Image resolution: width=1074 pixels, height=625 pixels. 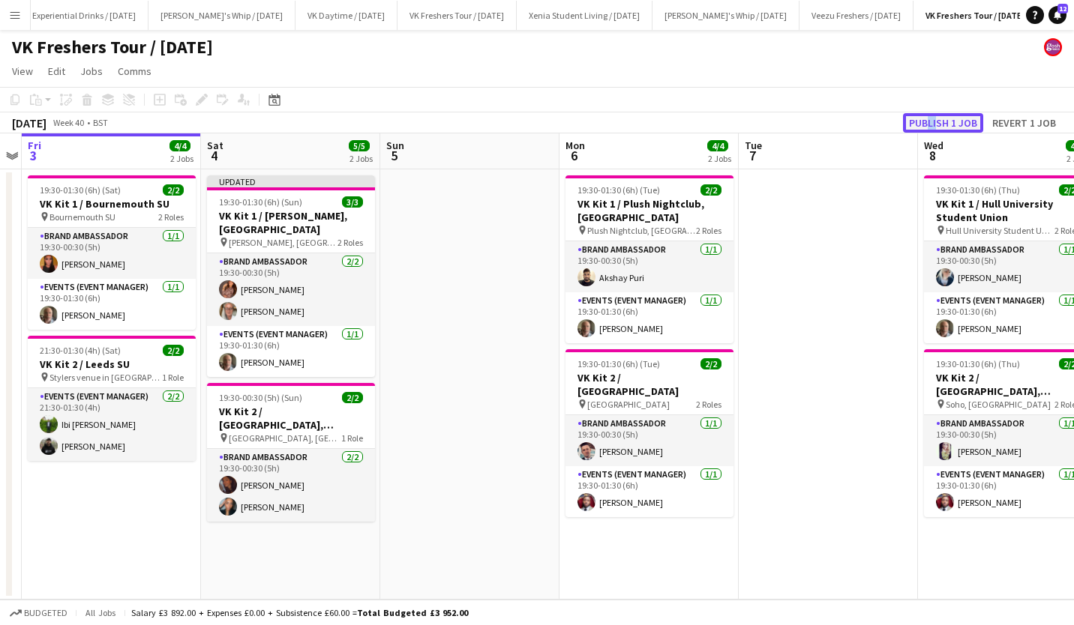 What do you see at coordinates (91, 71) in the screenshot?
I see `a: Jobs` at bounding box center [91, 71].